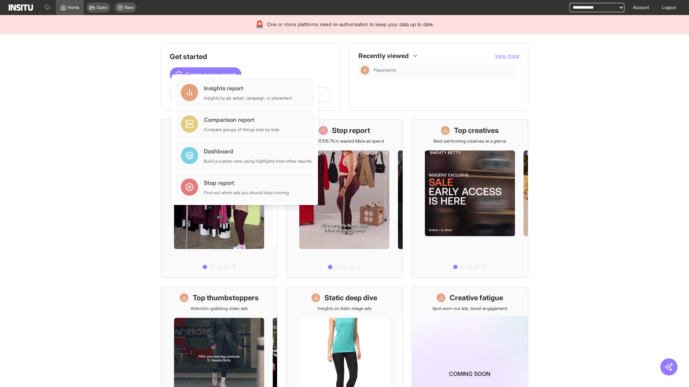 This screenshot has width=689, height=387. What do you see at coordinates (21, 8) in the screenshot?
I see `img: Logo` at bounding box center [21, 8].